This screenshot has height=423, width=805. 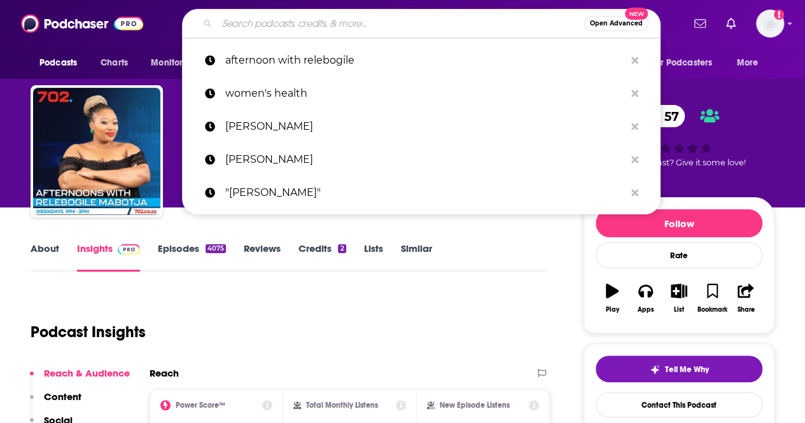 What do you see at coordinates (616, 24) in the screenshot?
I see `button: Open AdvancedNew` at bounding box center [616, 24].